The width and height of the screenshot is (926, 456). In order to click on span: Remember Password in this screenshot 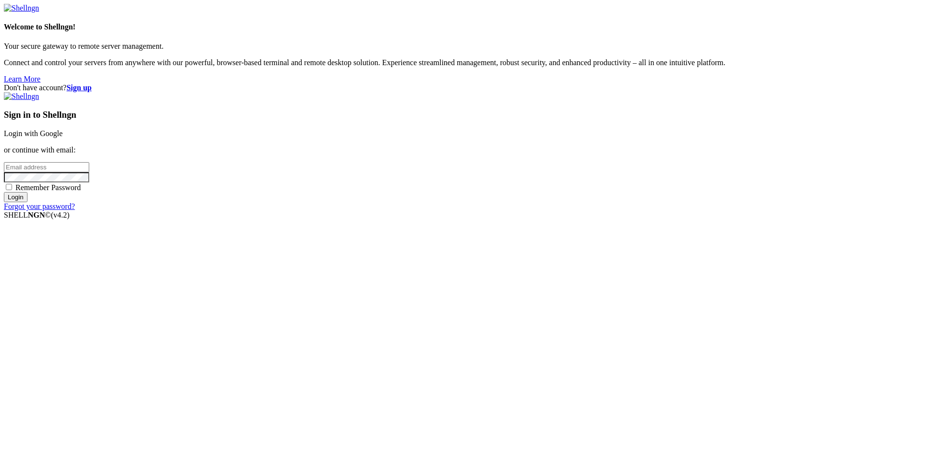, I will do `click(48, 187)`.